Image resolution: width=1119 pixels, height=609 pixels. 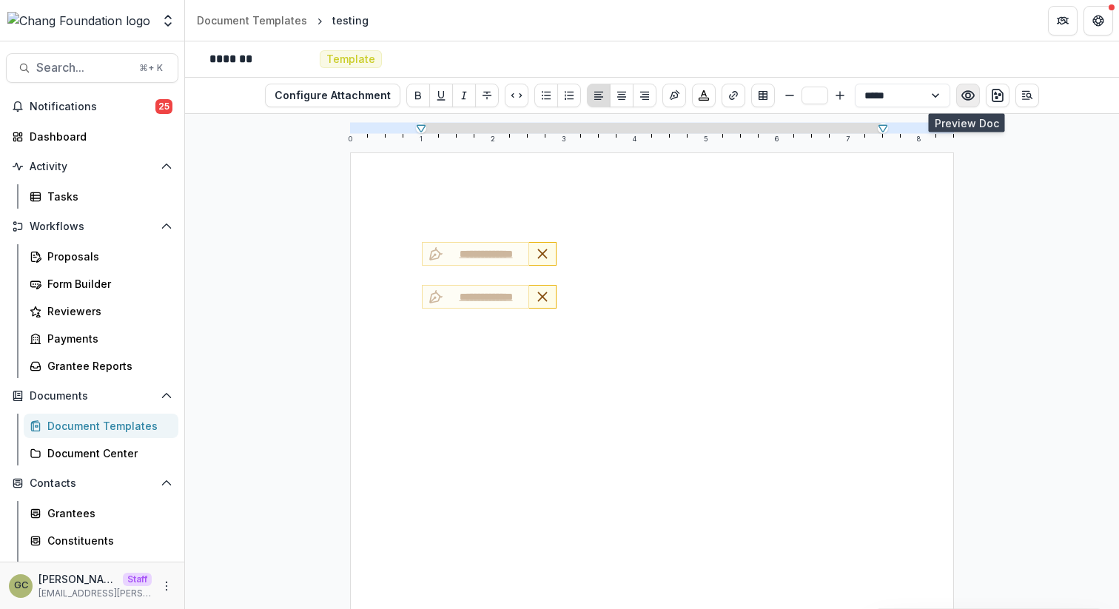 I want to click on span: Documents, so click(x=92, y=396).